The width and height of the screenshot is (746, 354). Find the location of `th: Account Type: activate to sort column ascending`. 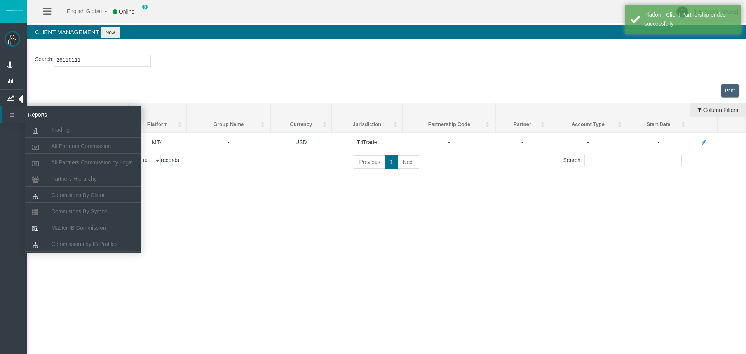

th: Account Type: activate to sort column ascending is located at coordinates (588, 125).